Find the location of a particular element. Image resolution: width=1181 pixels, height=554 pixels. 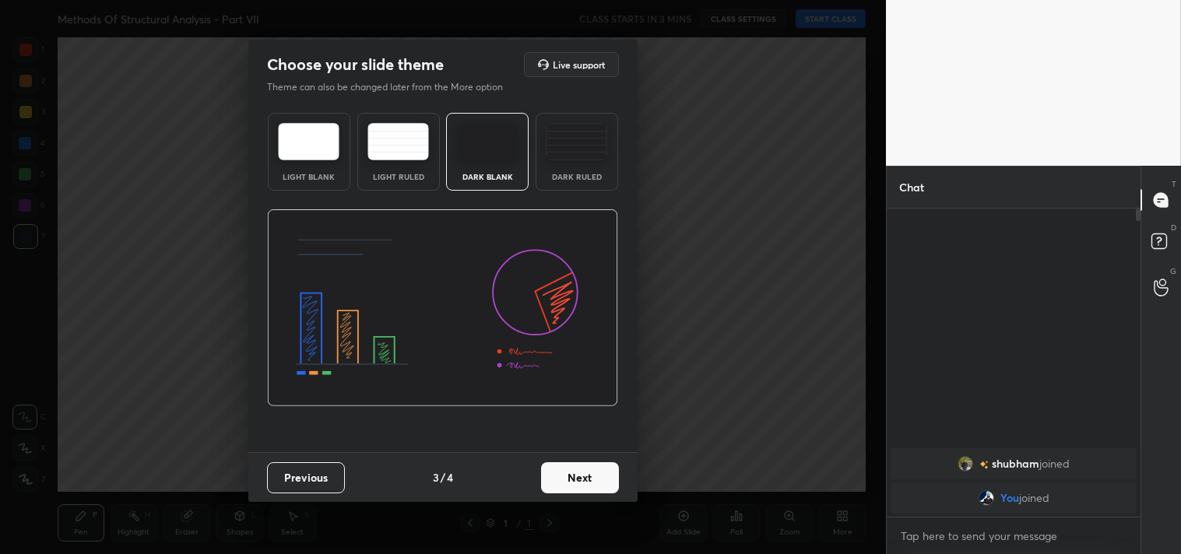

p: Chat is located at coordinates (912, 187).